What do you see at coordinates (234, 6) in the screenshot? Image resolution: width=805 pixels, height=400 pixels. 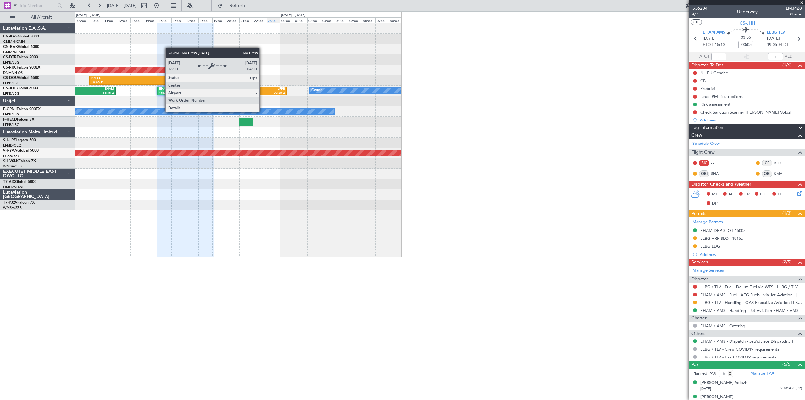 I see `button: Refresh` at bounding box center [234, 6].